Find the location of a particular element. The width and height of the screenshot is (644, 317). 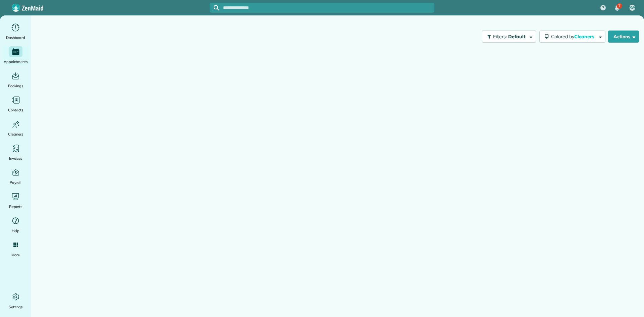

span: Default is located at coordinates (517, 37).